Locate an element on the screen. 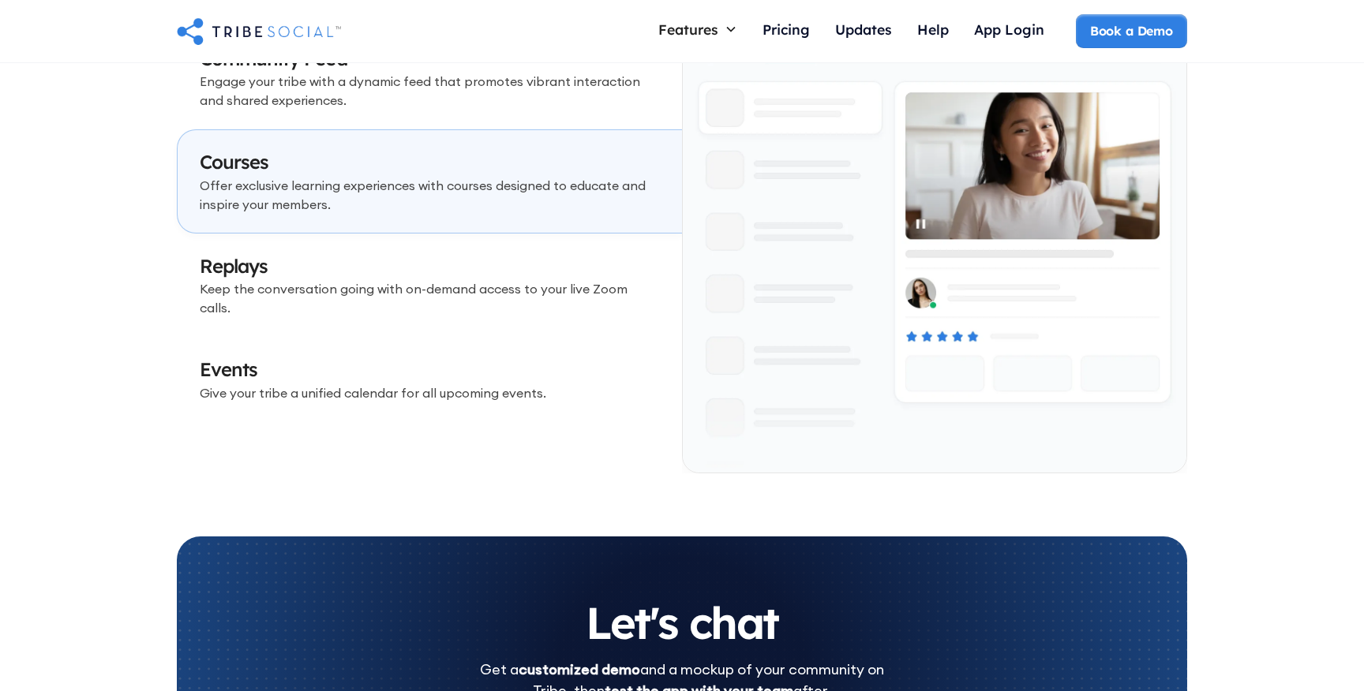 The width and height of the screenshot is (1364, 691). h3: Replays is located at coordinates (429, 267).